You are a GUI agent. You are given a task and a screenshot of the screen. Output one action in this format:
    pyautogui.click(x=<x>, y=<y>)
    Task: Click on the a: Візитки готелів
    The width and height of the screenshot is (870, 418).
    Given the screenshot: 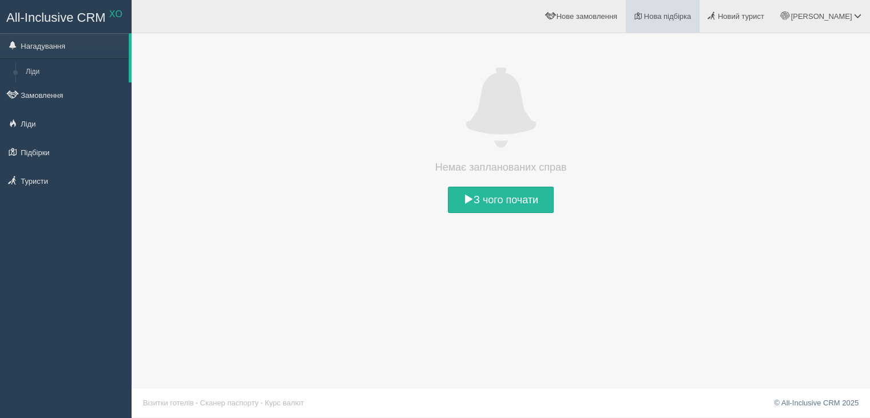 What is the action you would take?
    pyautogui.click(x=168, y=402)
    